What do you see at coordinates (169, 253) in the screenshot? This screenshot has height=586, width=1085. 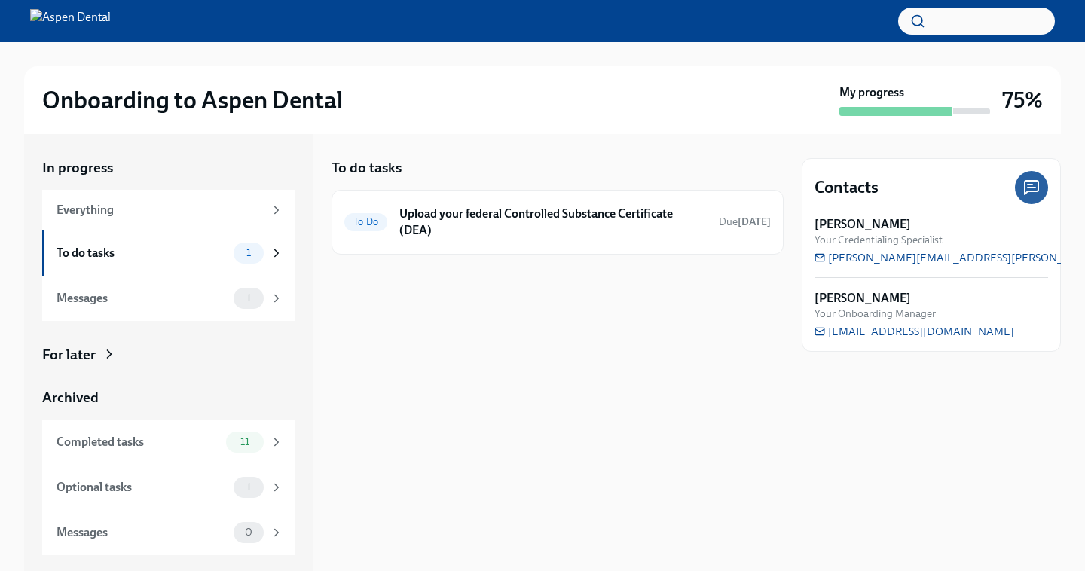 I see `a: To do tasks1` at bounding box center [169, 253].